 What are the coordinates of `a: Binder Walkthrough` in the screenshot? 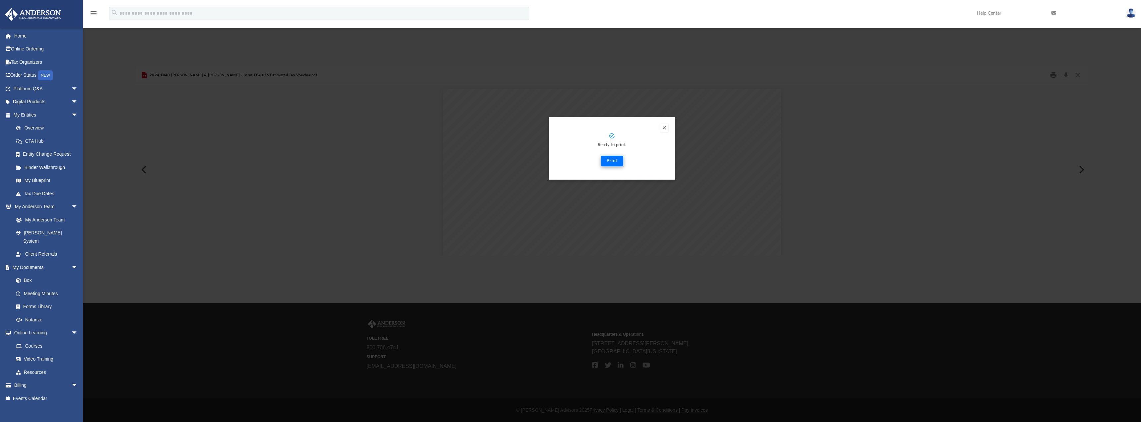 It's located at (48, 167).